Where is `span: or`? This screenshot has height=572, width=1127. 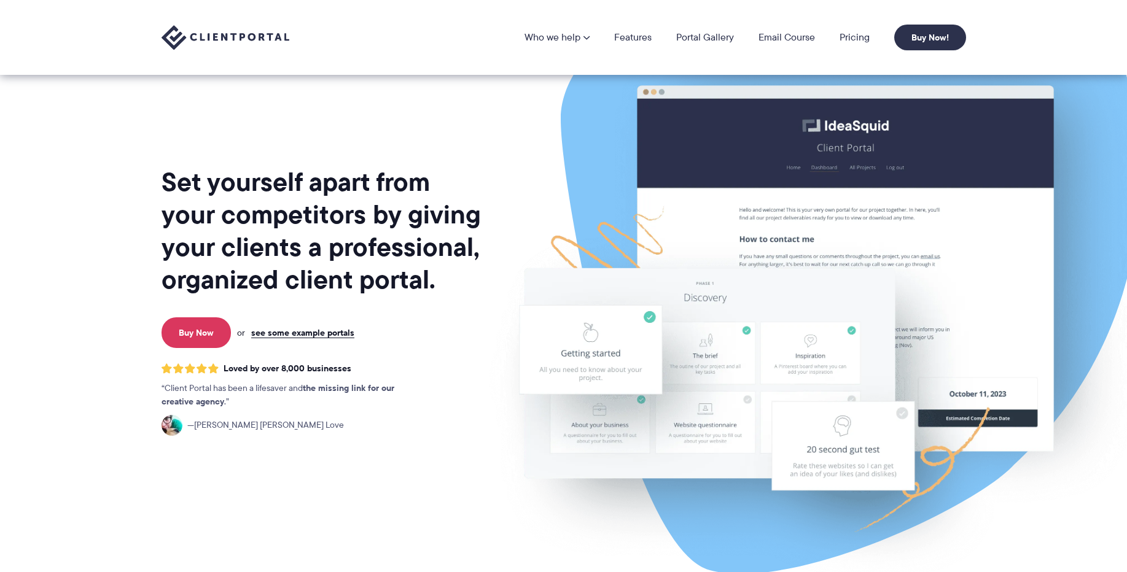 span: or is located at coordinates (241, 333).